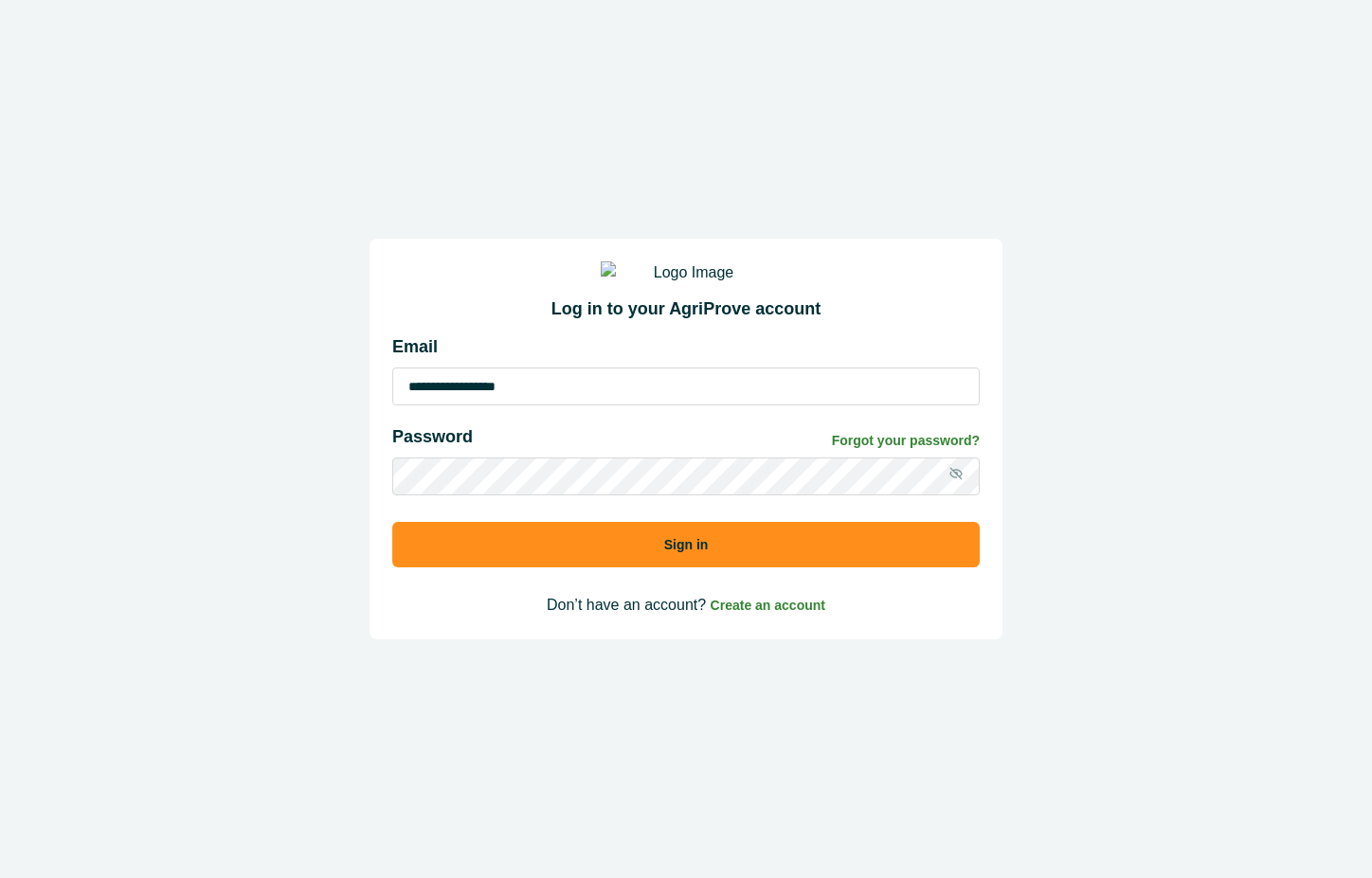 This screenshot has height=878, width=1372. Describe the element at coordinates (906, 441) in the screenshot. I see `a: Forgot your password?` at that location.